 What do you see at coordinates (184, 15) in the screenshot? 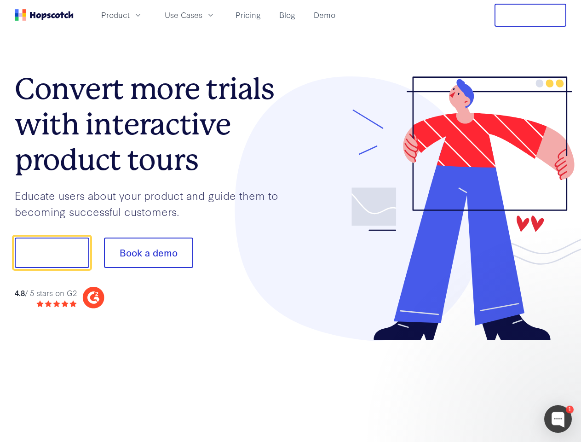
I see `span: Use Cases` at bounding box center [184, 15].